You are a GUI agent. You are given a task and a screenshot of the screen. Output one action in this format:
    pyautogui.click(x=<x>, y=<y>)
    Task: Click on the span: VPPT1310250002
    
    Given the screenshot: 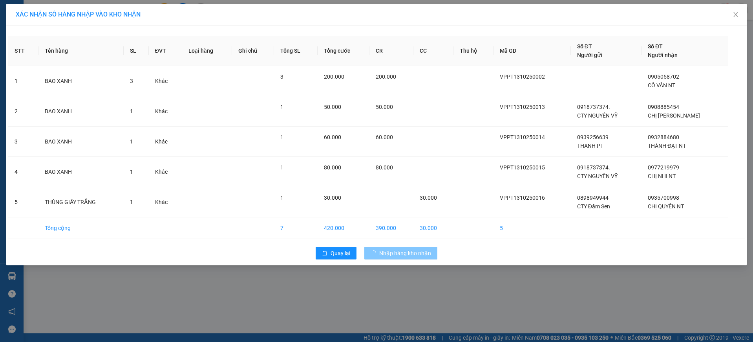 What is the action you would take?
    pyautogui.click(x=522, y=77)
    